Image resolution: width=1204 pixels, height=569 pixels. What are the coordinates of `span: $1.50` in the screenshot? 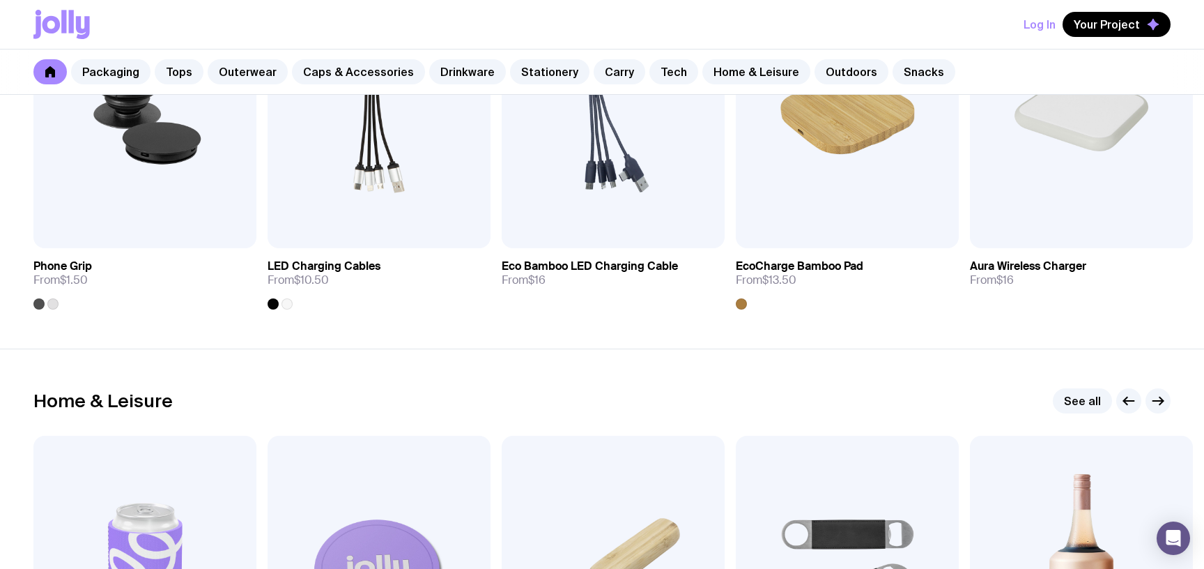 It's located at (74, 279).